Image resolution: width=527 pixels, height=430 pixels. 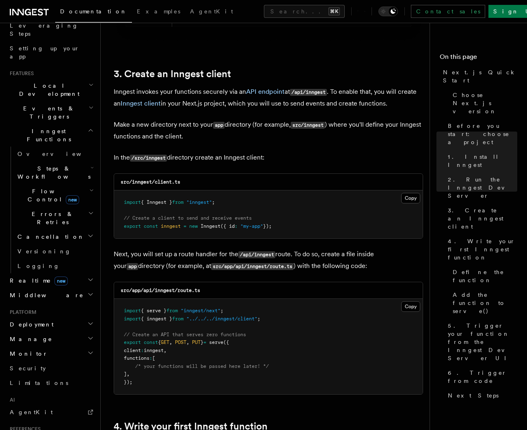 What do you see at coordinates (480, 377) in the screenshot?
I see `a: 6. Trigger from code` at bounding box center [480, 377].